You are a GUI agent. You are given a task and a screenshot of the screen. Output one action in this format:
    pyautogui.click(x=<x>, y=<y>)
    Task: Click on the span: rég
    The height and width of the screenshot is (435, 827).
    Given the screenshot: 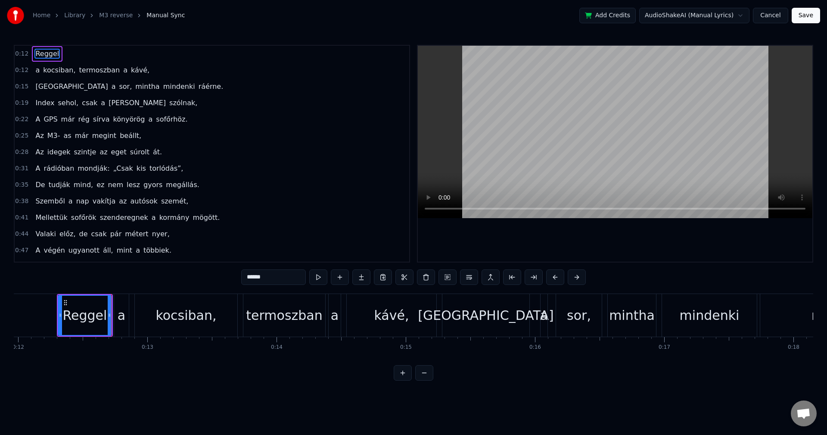 What is the action you would take?
    pyautogui.click(x=84, y=119)
    